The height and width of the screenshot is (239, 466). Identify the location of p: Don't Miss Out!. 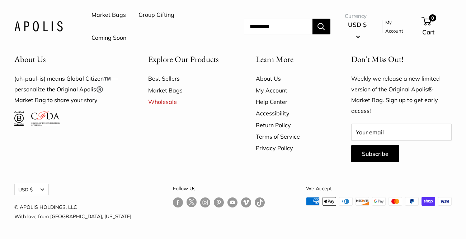
(401, 59).